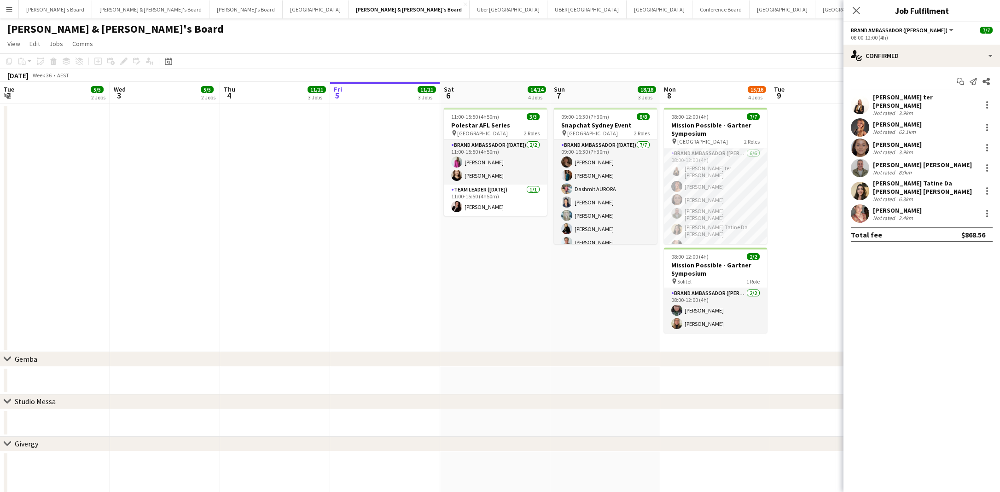 This screenshot has height=492, width=1000. I want to click on span: 6, so click(448, 95).